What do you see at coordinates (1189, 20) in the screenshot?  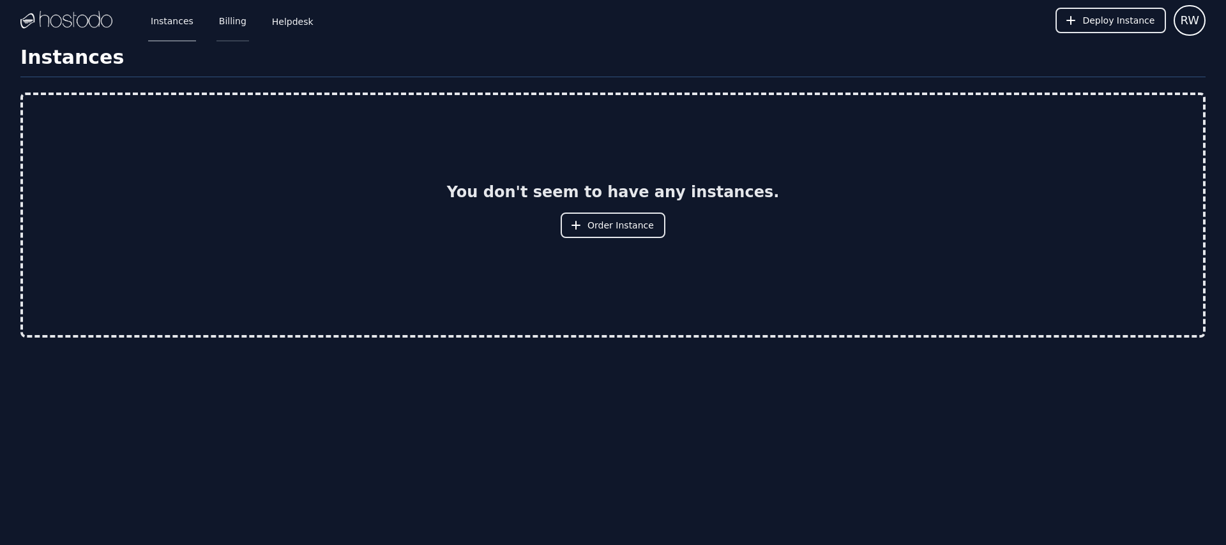 I see `span: RW` at bounding box center [1189, 20].